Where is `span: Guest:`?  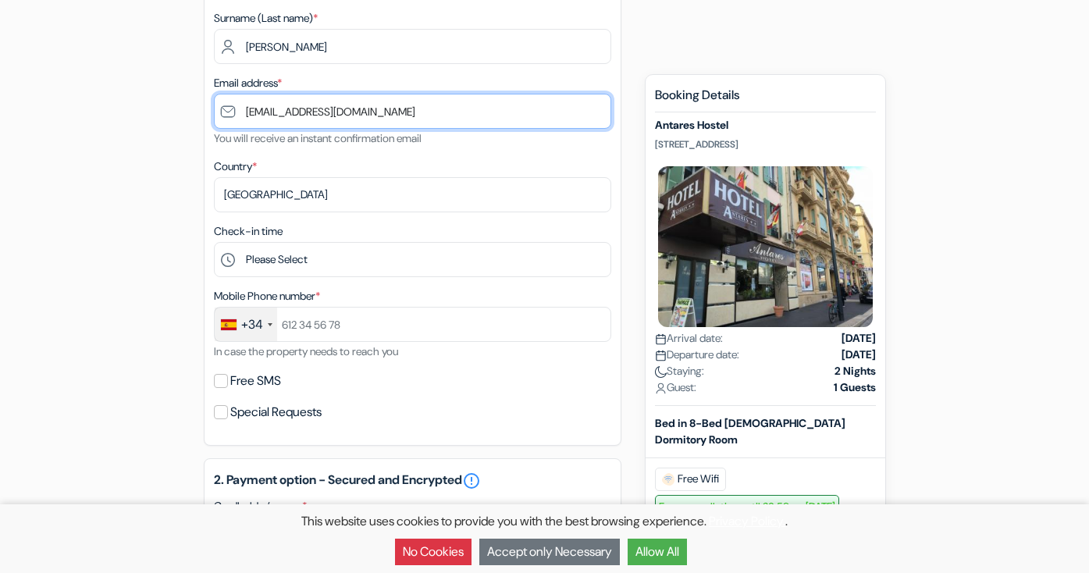
span: Guest: is located at coordinates (675, 387).